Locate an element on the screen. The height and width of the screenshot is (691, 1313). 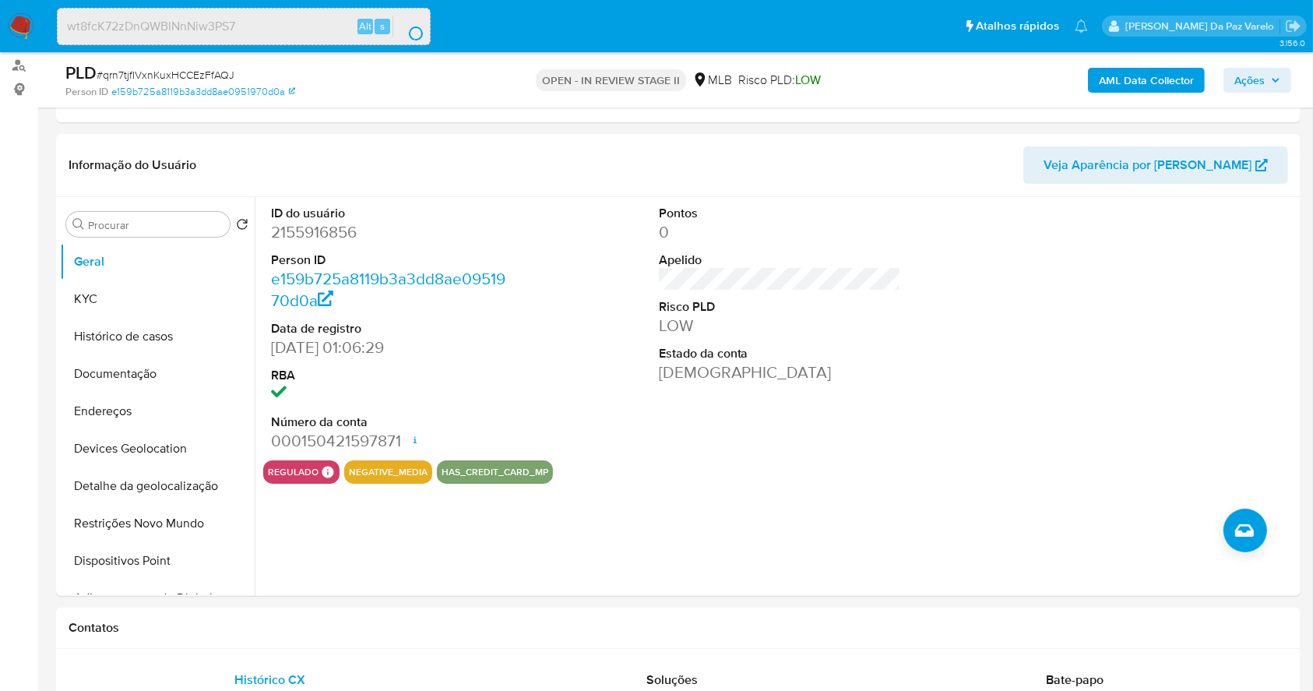
button: Detalhe da geolocalização is located at coordinates (157, 486).